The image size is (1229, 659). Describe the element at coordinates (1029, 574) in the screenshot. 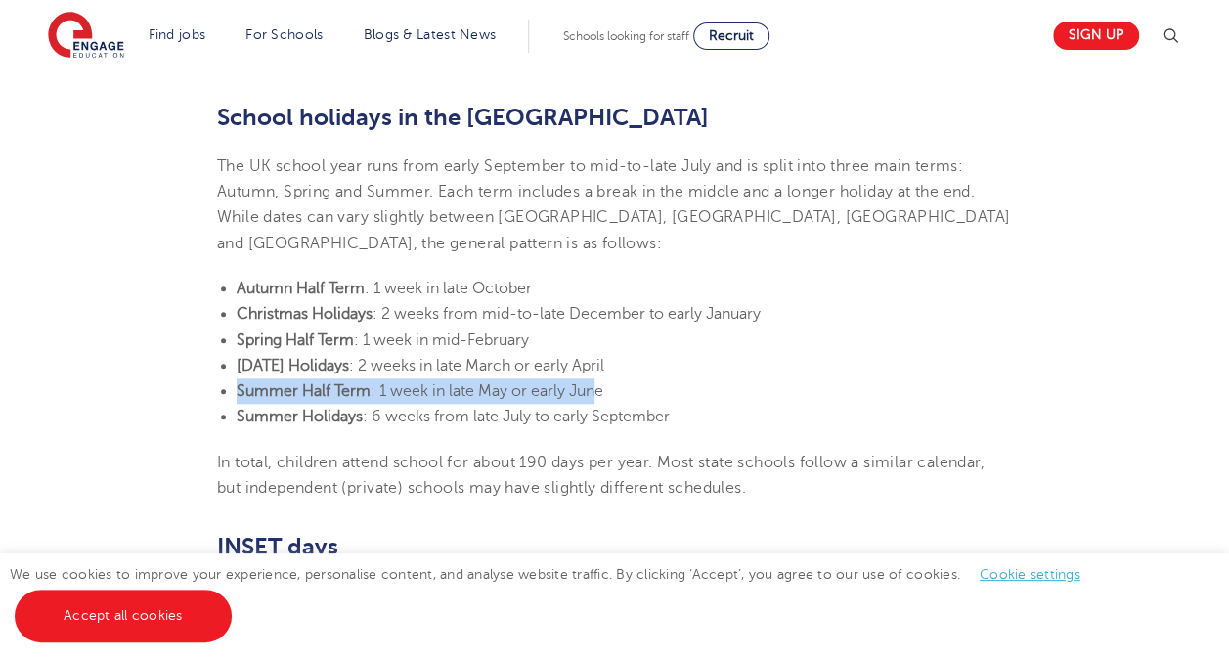

I see `a: Cookie settings` at that location.